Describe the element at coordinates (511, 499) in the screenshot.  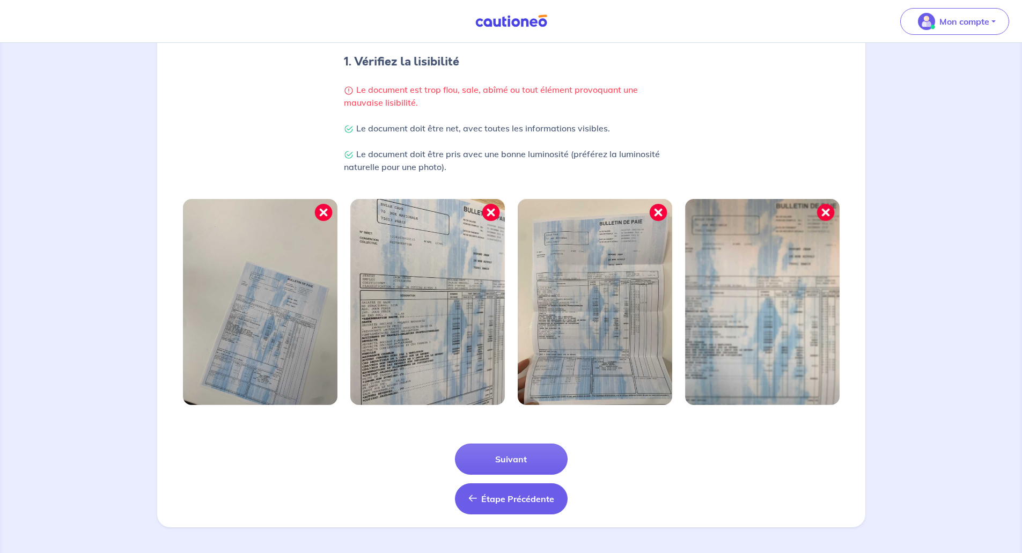
I see `button: Étape Précédente` at that location.